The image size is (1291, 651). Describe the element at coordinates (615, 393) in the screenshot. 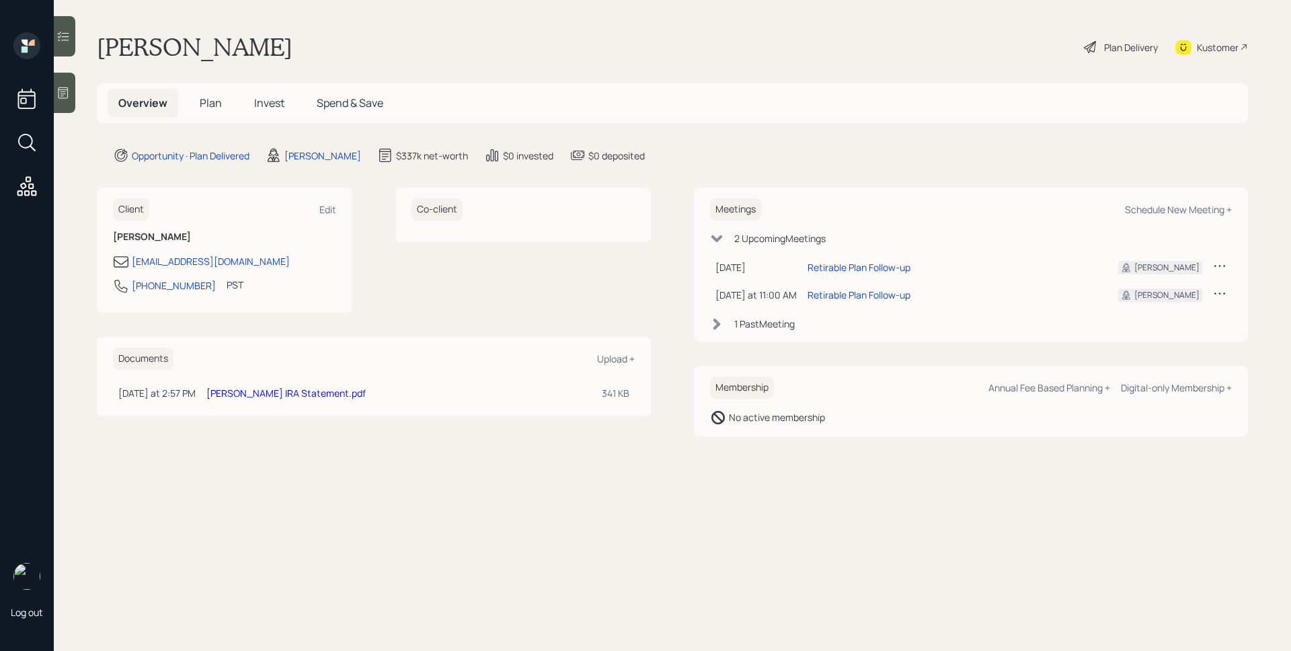

I see `div: 341 KB` at that location.